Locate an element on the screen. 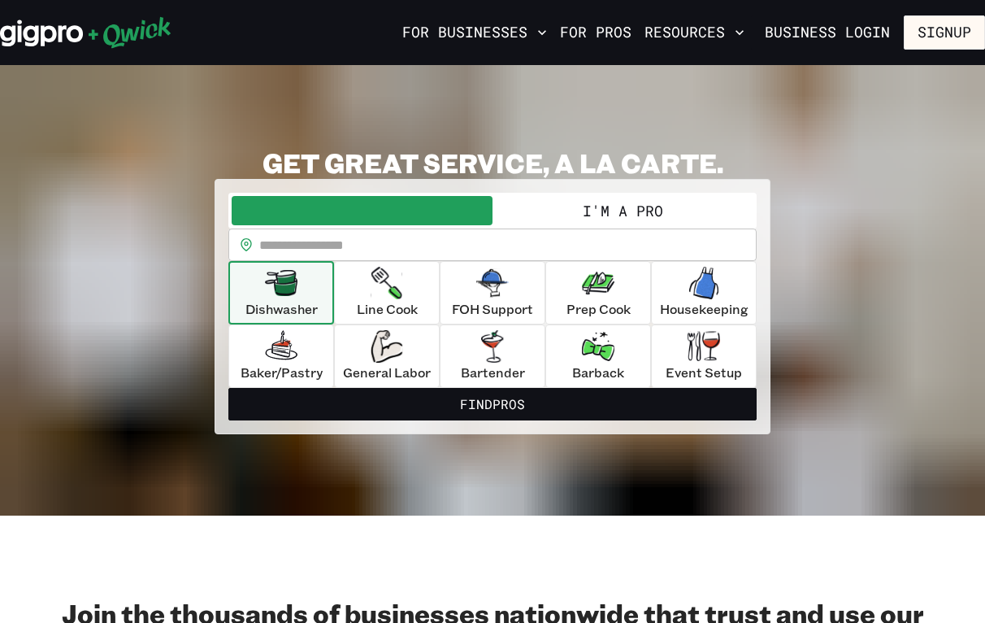 Image resolution: width=985 pixels, height=623 pixels. button: Baker/Pastry is located at coordinates (281, 356).